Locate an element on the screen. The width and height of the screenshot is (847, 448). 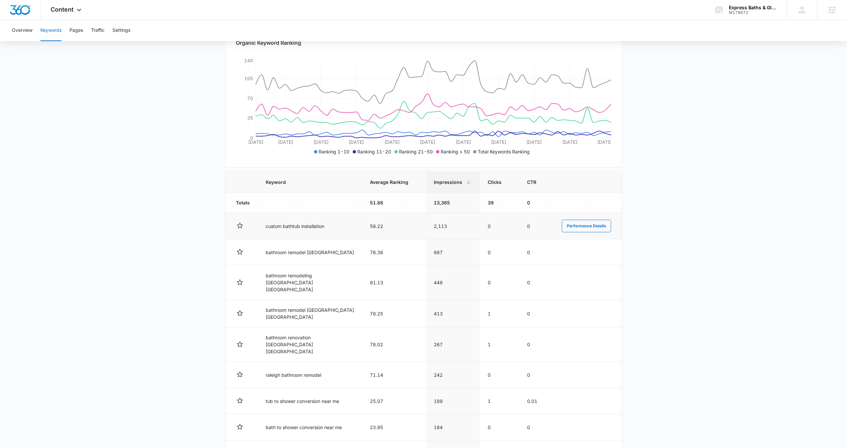
td: 56.22 is located at coordinates (394, 226).